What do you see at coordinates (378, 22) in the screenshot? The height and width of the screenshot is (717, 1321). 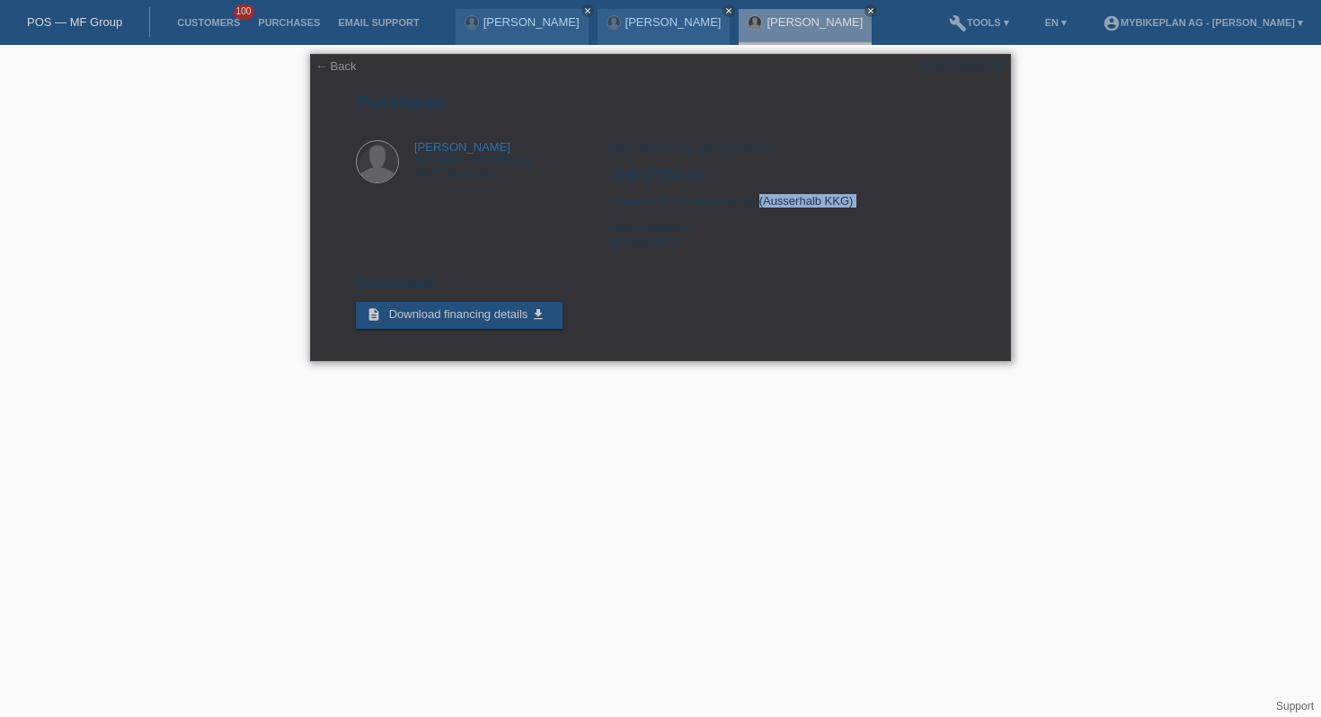 I see `a: Email Support` at bounding box center [378, 22].